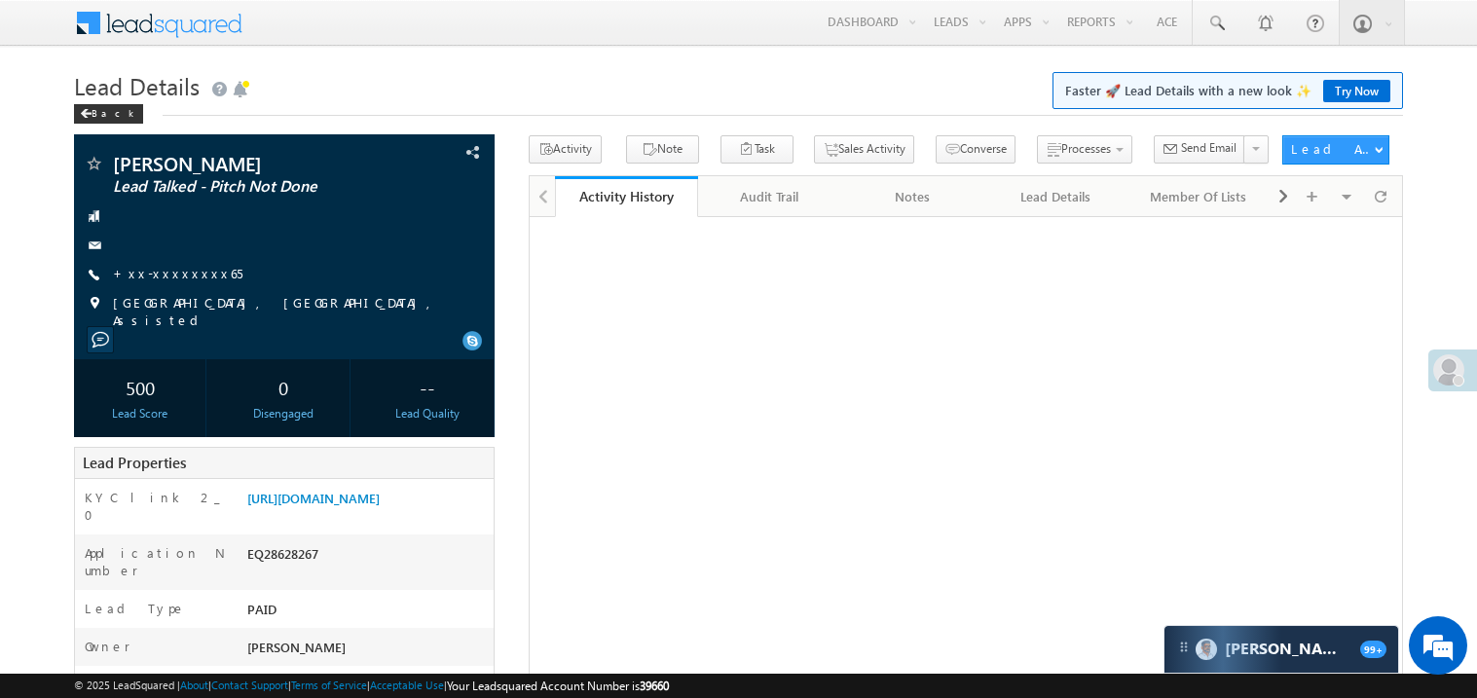  Describe the element at coordinates (156, 562) in the screenshot. I see `label: Application Number` at that location.